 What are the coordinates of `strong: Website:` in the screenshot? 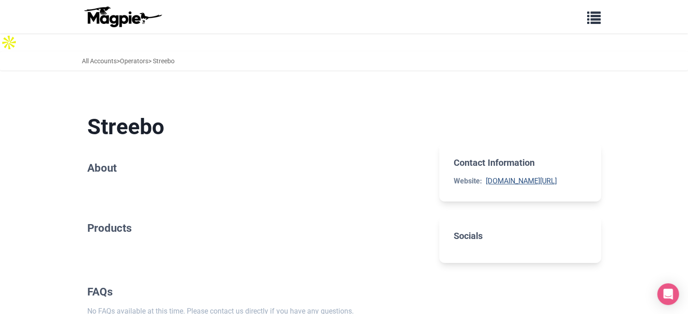 It's located at (467, 181).